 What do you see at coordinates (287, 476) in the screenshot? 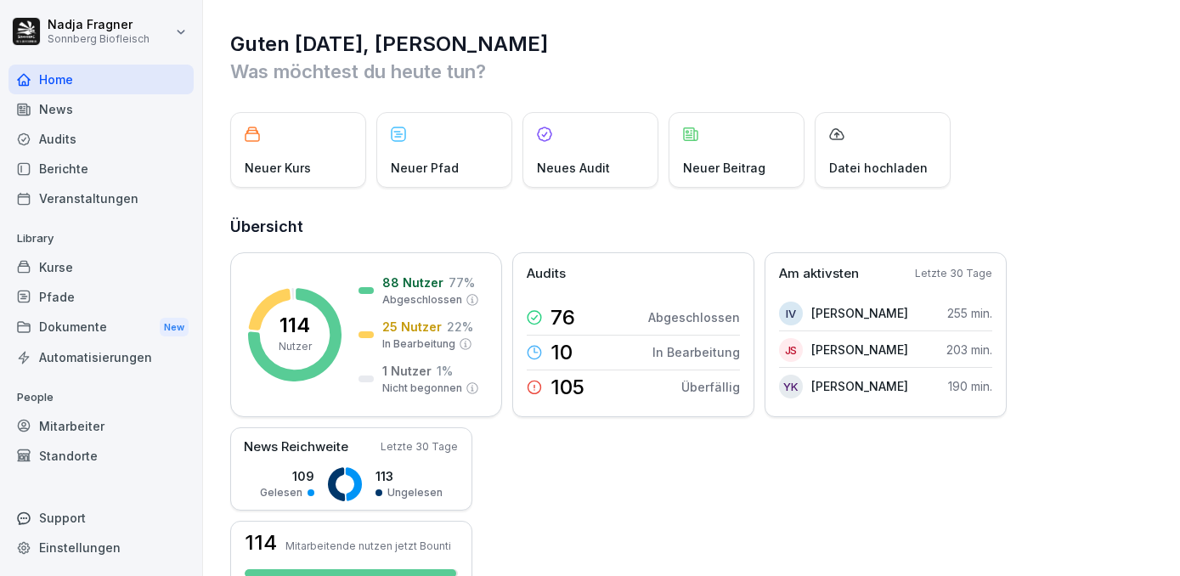
I see `p: 109` at bounding box center [287, 476].